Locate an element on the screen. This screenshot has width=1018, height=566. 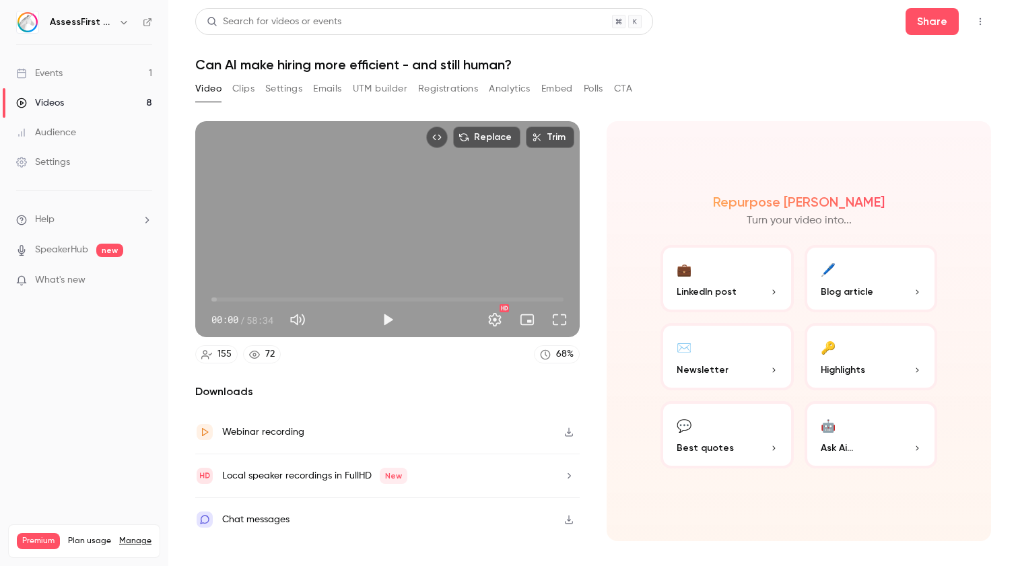
span: New is located at coordinates (393, 476).